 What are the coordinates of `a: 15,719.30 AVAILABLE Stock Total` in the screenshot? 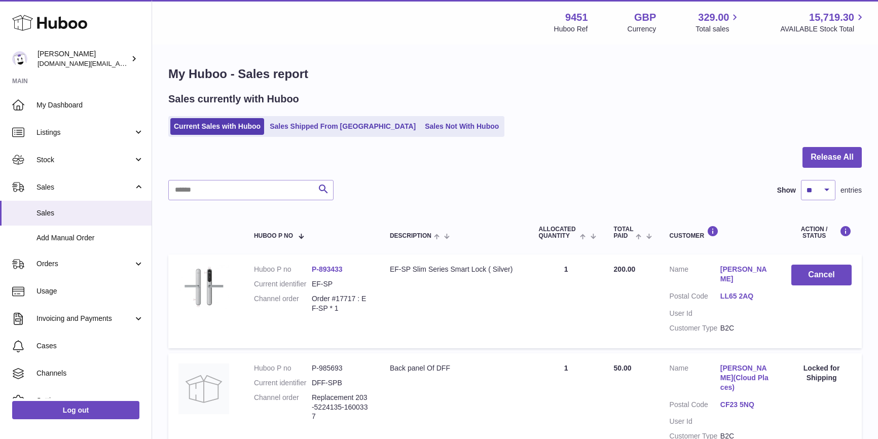 It's located at (823, 22).